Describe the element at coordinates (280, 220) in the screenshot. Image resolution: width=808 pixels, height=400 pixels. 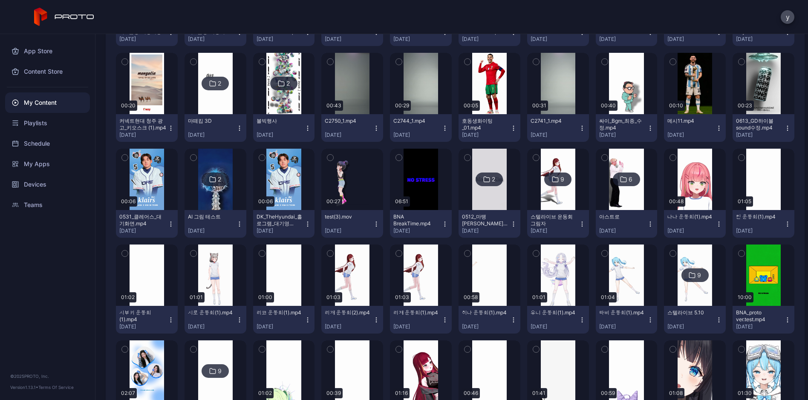
I see `div: DK_TheHyundai_홀로그램_대기영상.mp4` at that location.